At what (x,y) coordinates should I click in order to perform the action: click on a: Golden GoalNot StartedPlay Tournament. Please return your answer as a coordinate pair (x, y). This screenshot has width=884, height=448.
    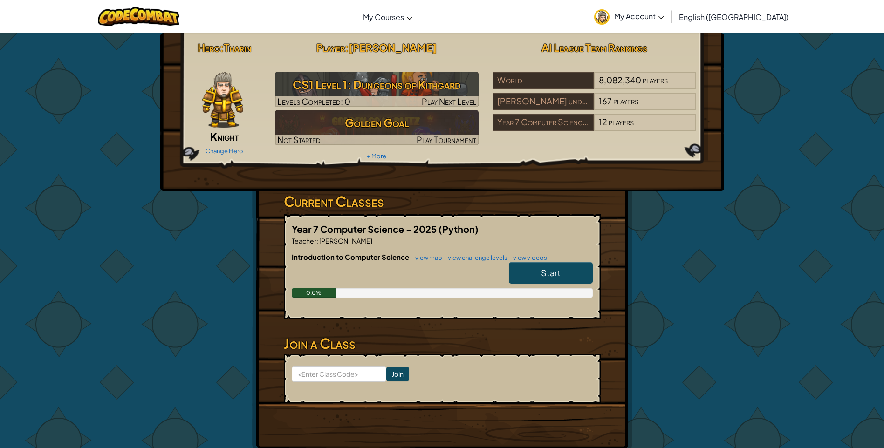
    Looking at the image, I should click on (377, 128).